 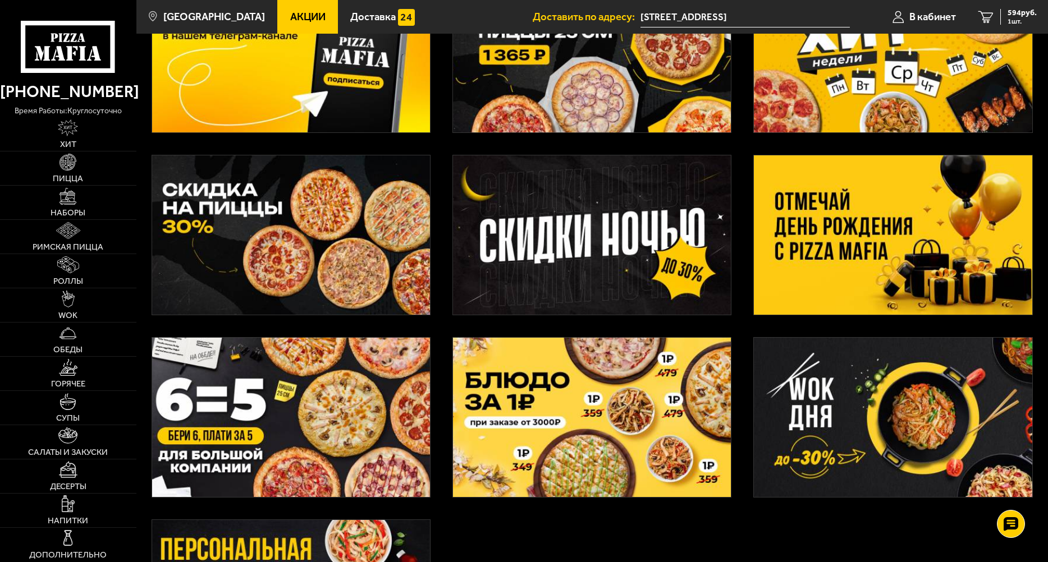 I want to click on span: 1 шт., so click(x=1022, y=21).